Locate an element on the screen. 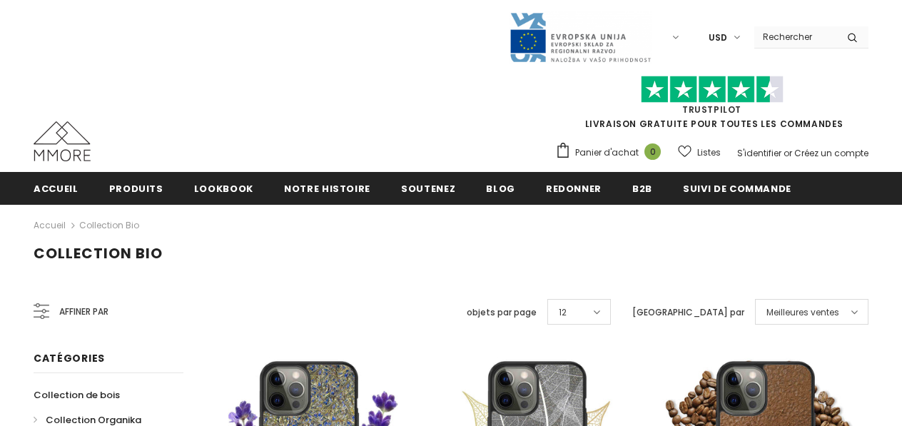 The image size is (902, 426). span: LIVRAISON GRATUITE POUR TOUTES LES COMMANDES is located at coordinates (712, 106).